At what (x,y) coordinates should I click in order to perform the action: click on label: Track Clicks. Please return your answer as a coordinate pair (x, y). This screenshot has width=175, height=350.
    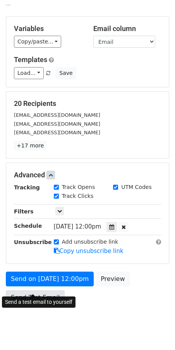
    Looking at the image, I should click on (78, 196).